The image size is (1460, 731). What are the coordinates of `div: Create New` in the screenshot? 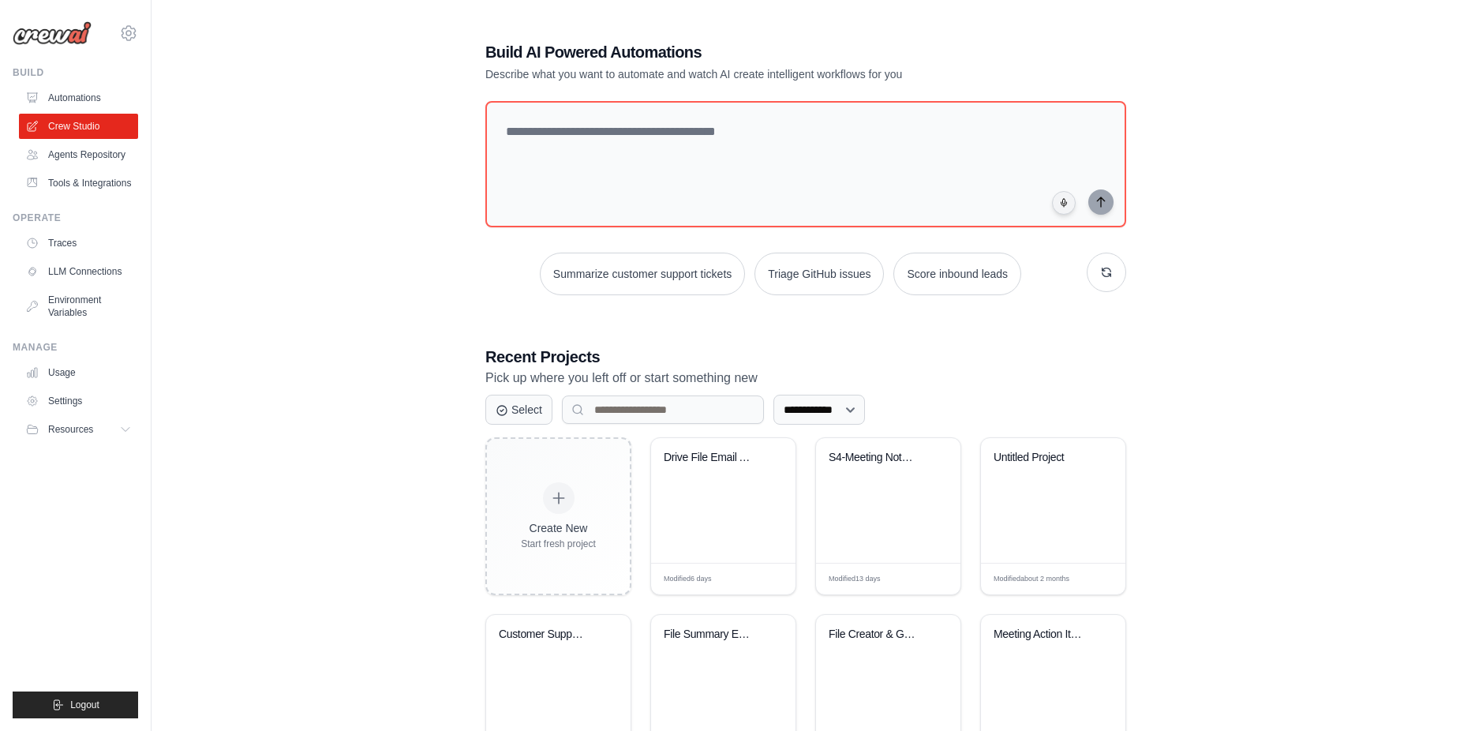 It's located at (558, 528).